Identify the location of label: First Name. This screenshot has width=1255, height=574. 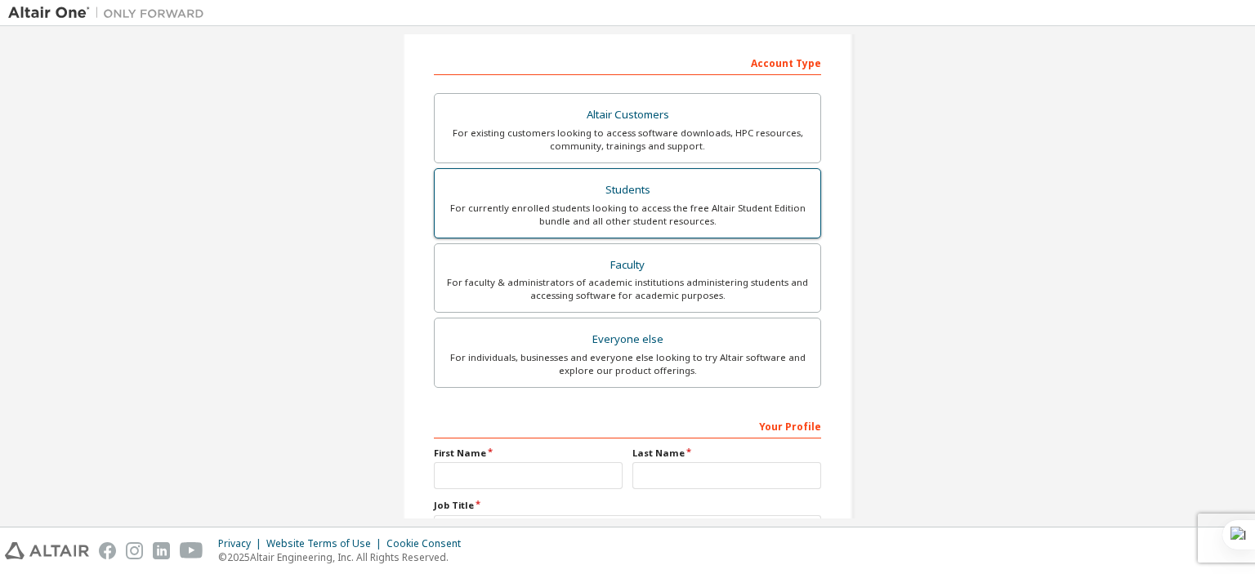
(528, 453).